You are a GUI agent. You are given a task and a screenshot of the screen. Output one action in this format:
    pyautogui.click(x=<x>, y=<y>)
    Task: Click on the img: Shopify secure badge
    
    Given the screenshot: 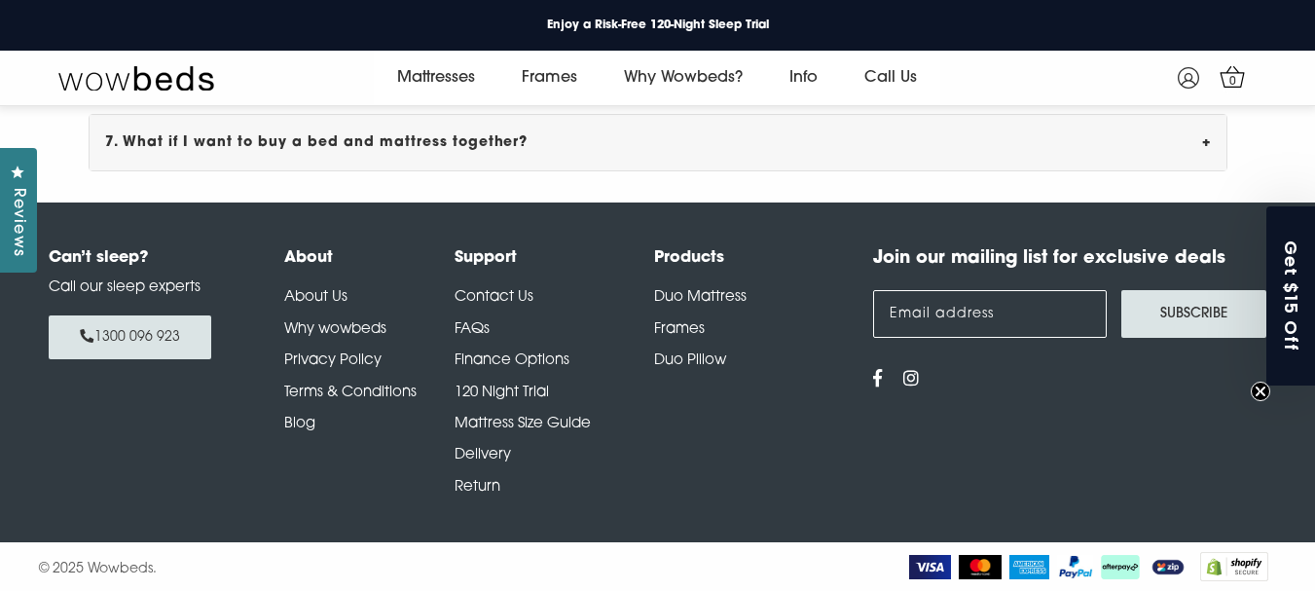 What is the action you would take?
    pyautogui.click(x=1234, y=567)
    